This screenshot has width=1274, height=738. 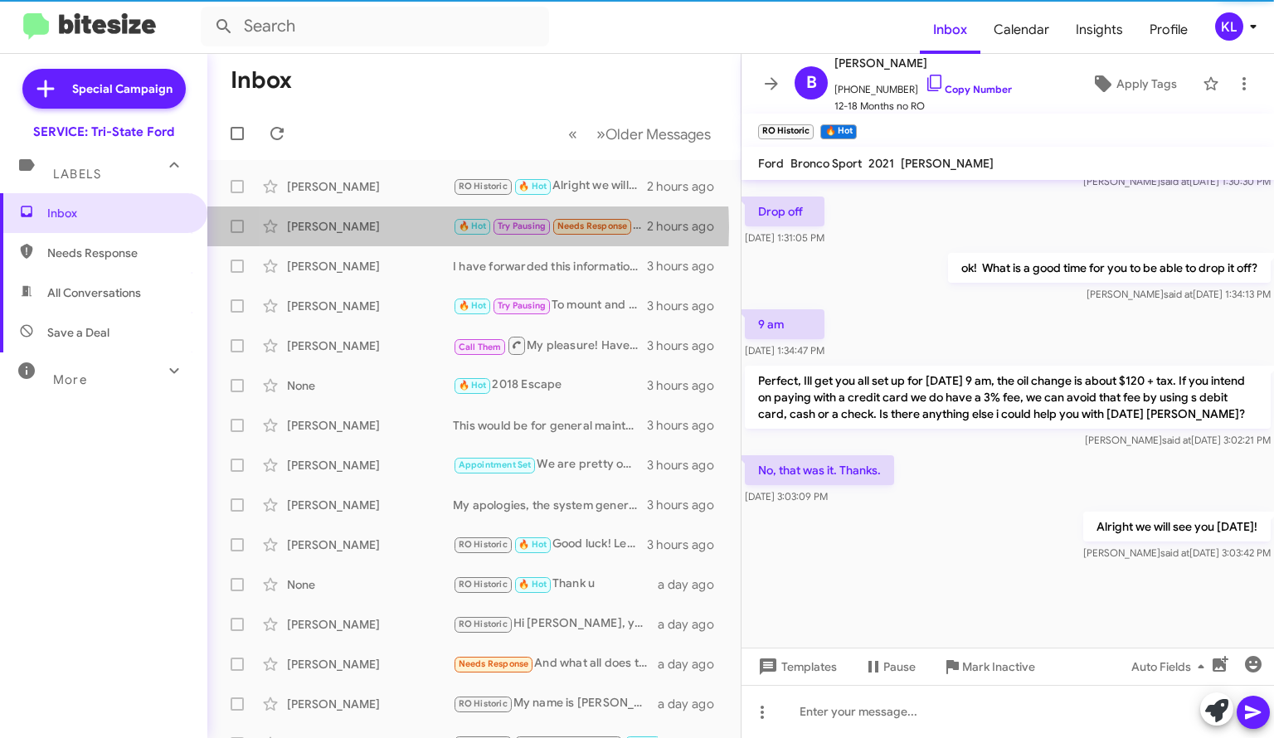 I want to click on h1: Inbox, so click(x=261, y=80).